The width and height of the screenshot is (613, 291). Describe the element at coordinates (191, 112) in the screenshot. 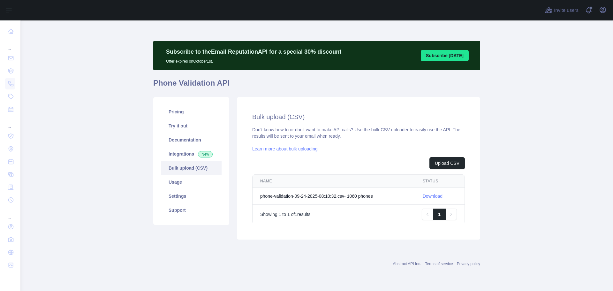

I see `a: Pricing` at that location.